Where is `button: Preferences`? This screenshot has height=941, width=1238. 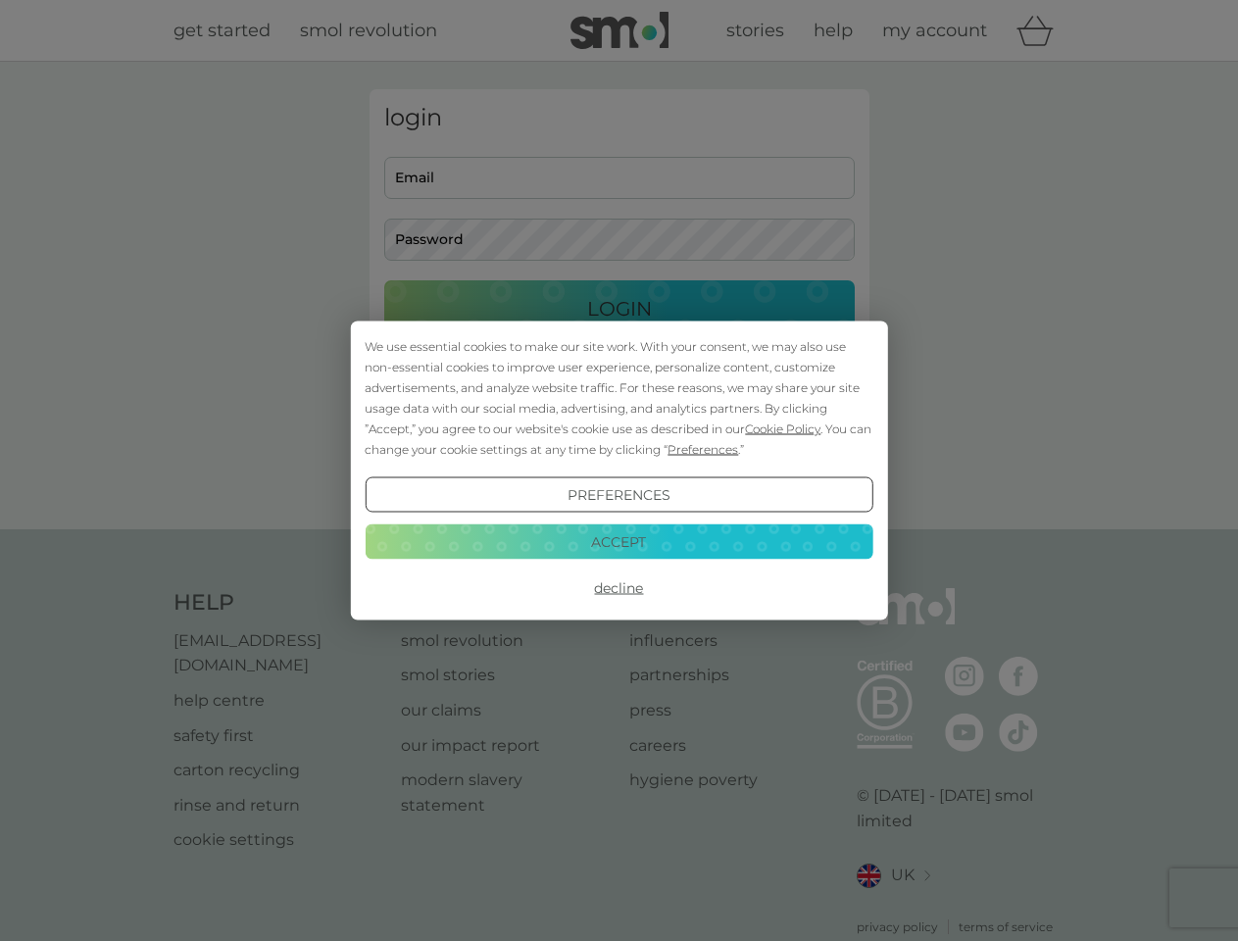
button: Preferences is located at coordinates (619, 495).